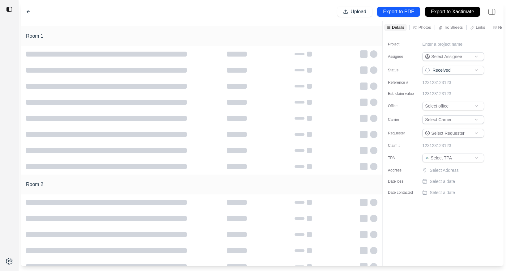  Describe the element at coordinates (35, 36) in the screenshot. I see `h1: Room 1` at that location.